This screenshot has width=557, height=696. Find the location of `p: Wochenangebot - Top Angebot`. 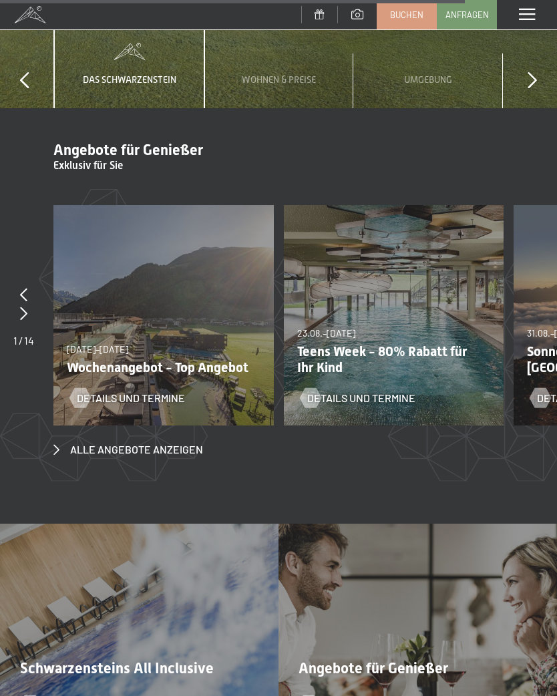

p: Wochenangebot - Top Angebot is located at coordinates (158, 368).